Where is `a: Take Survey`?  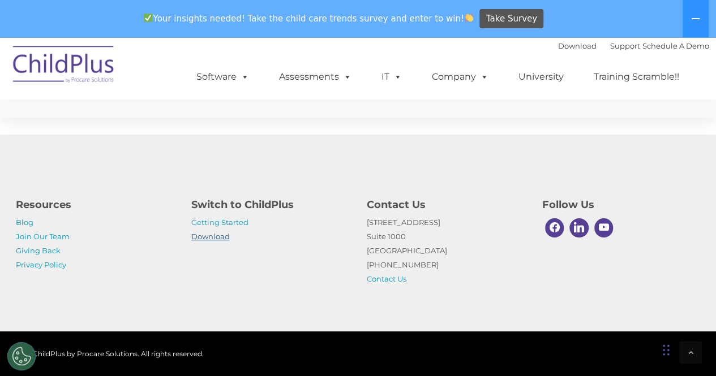 a: Take Survey is located at coordinates (511, 19).